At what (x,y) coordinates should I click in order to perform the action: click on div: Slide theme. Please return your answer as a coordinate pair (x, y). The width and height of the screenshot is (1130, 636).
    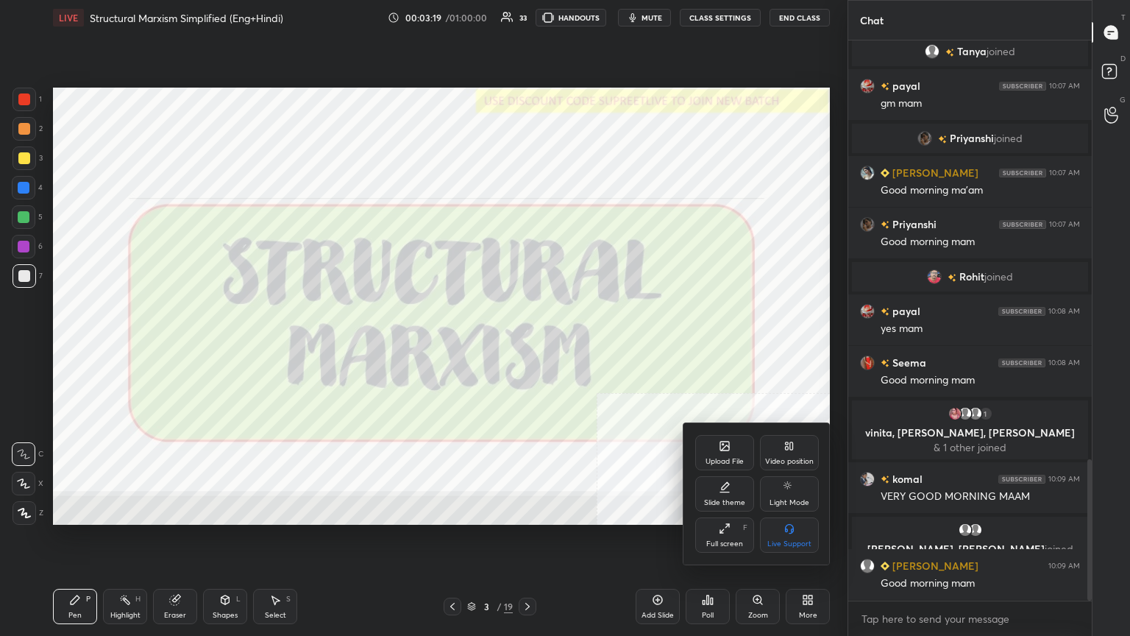
    Looking at the image, I should click on (725, 502).